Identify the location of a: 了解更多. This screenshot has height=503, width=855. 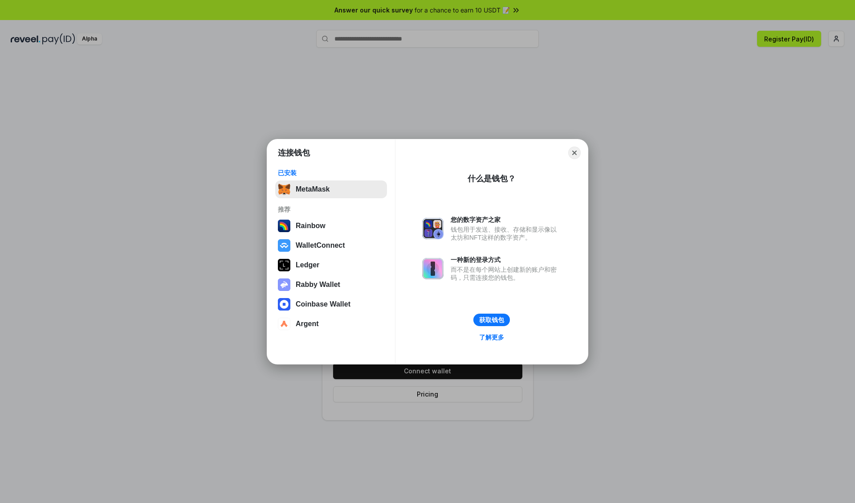
(492, 337).